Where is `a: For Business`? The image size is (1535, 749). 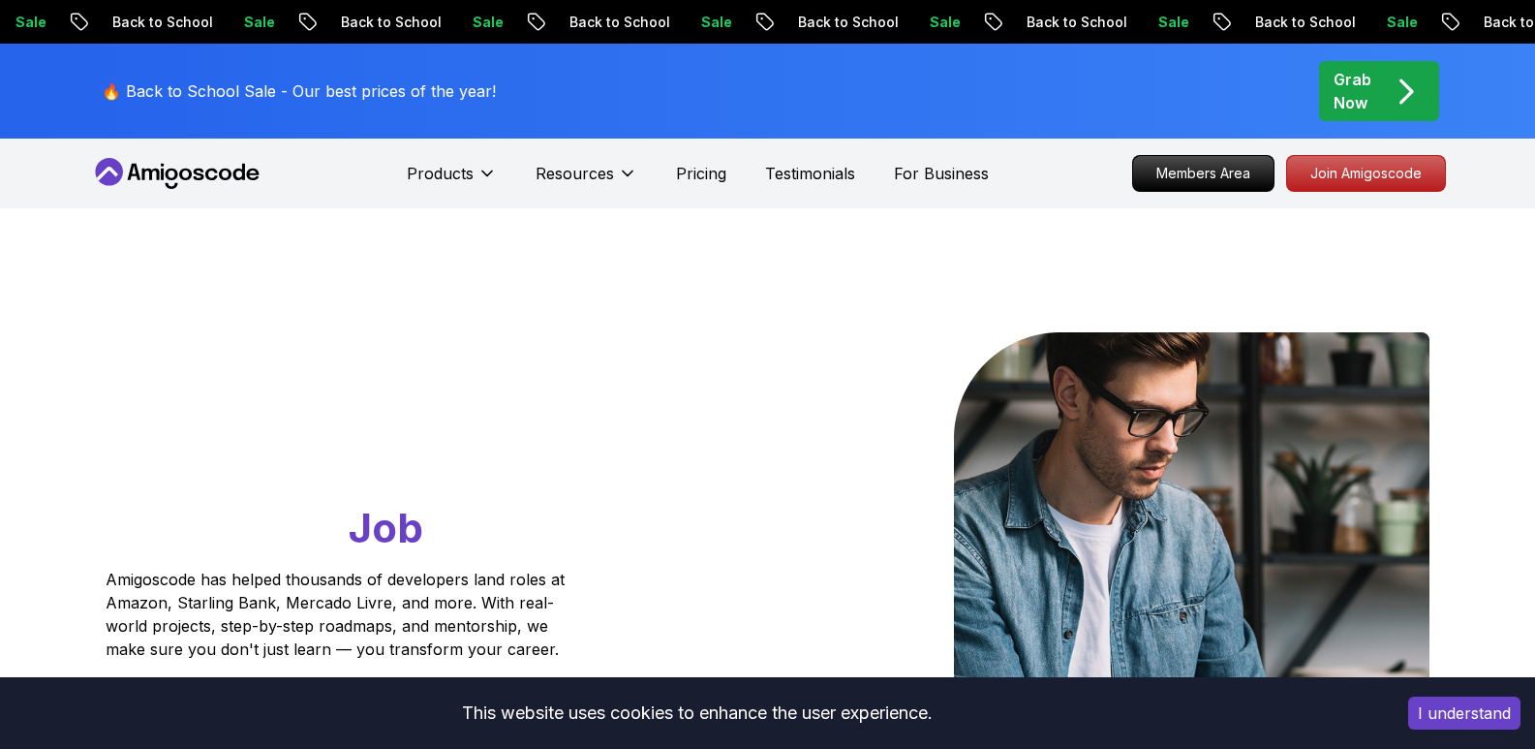
a: For Business is located at coordinates (941, 173).